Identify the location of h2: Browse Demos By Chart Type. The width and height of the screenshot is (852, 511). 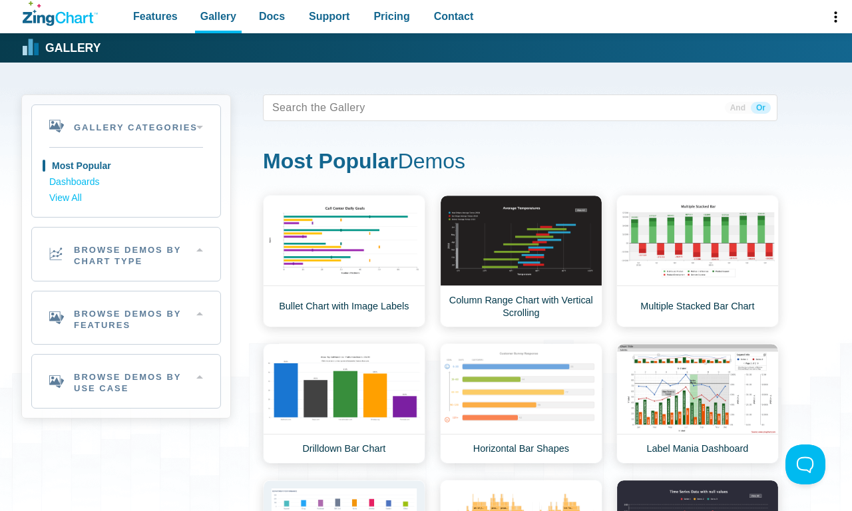
(126, 254).